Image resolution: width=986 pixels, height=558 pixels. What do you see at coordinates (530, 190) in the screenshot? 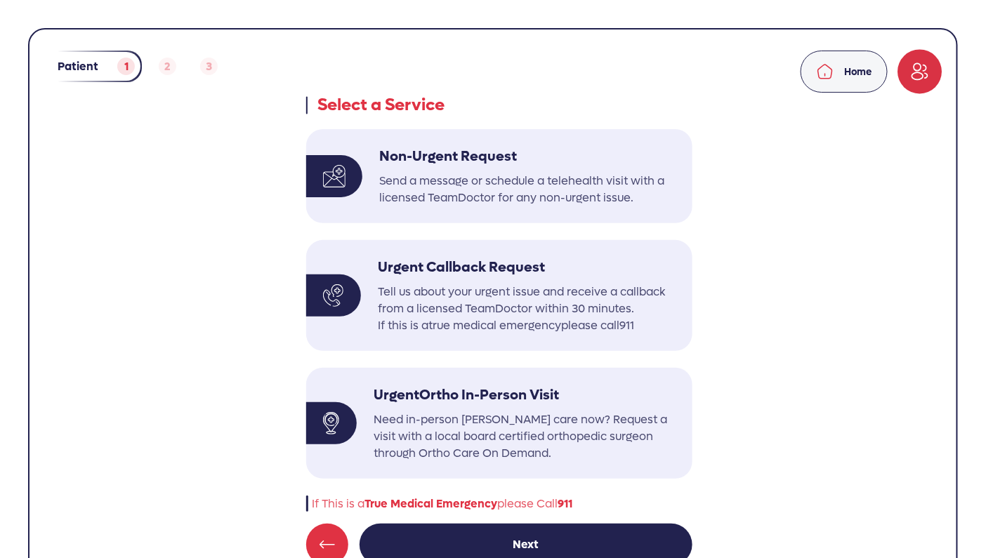
I see `p: Send a message or schedule a telehealth visit with a licensed TeamDoctor for any non-urgent issue.` at bounding box center [530, 190].